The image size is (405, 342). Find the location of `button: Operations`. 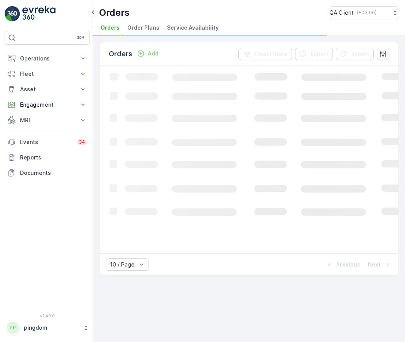

button: Operations is located at coordinates (47, 59).